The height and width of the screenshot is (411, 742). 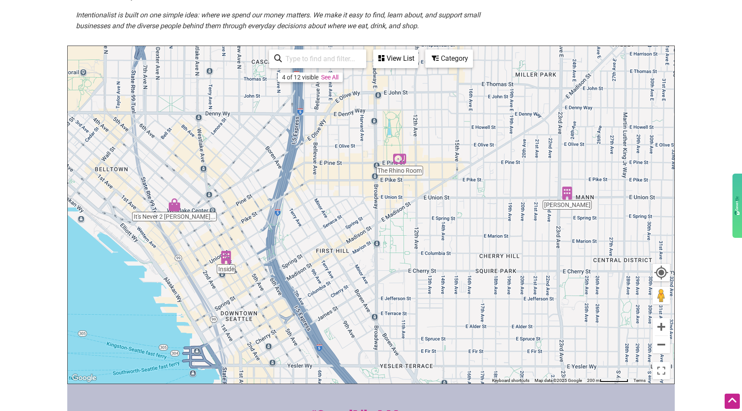 I want to click on div: Inside, so click(x=226, y=257).